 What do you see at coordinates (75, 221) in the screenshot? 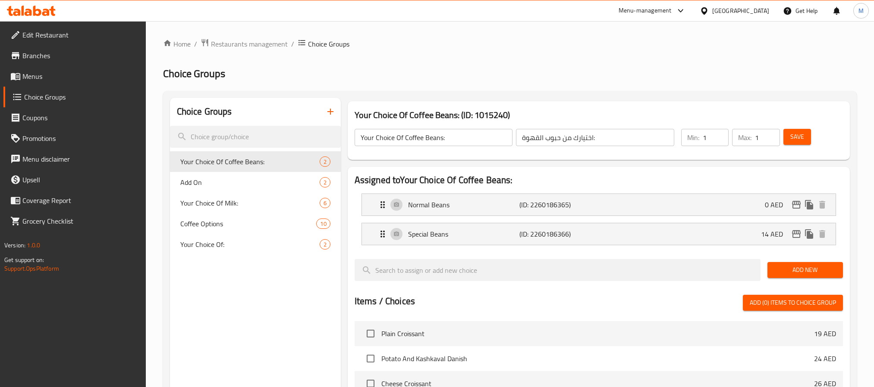
I see `a: Grocery Checklist` at bounding box center [75, 221].